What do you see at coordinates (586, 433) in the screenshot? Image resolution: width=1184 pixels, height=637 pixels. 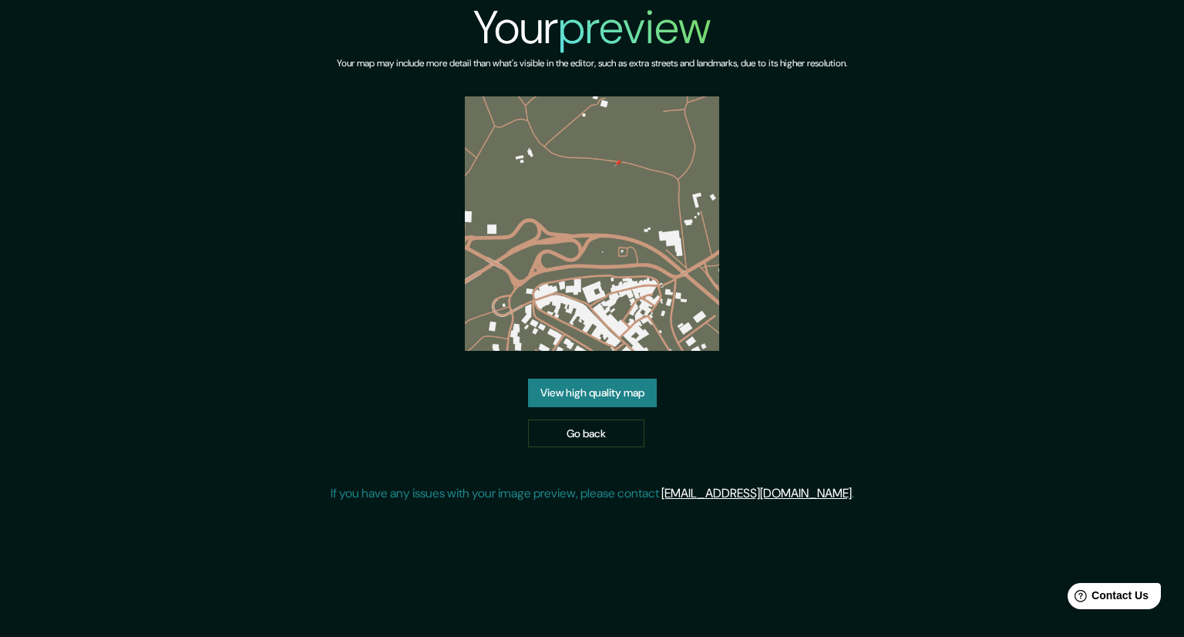 I see `a: Go back` at bounding box center [586, 433].